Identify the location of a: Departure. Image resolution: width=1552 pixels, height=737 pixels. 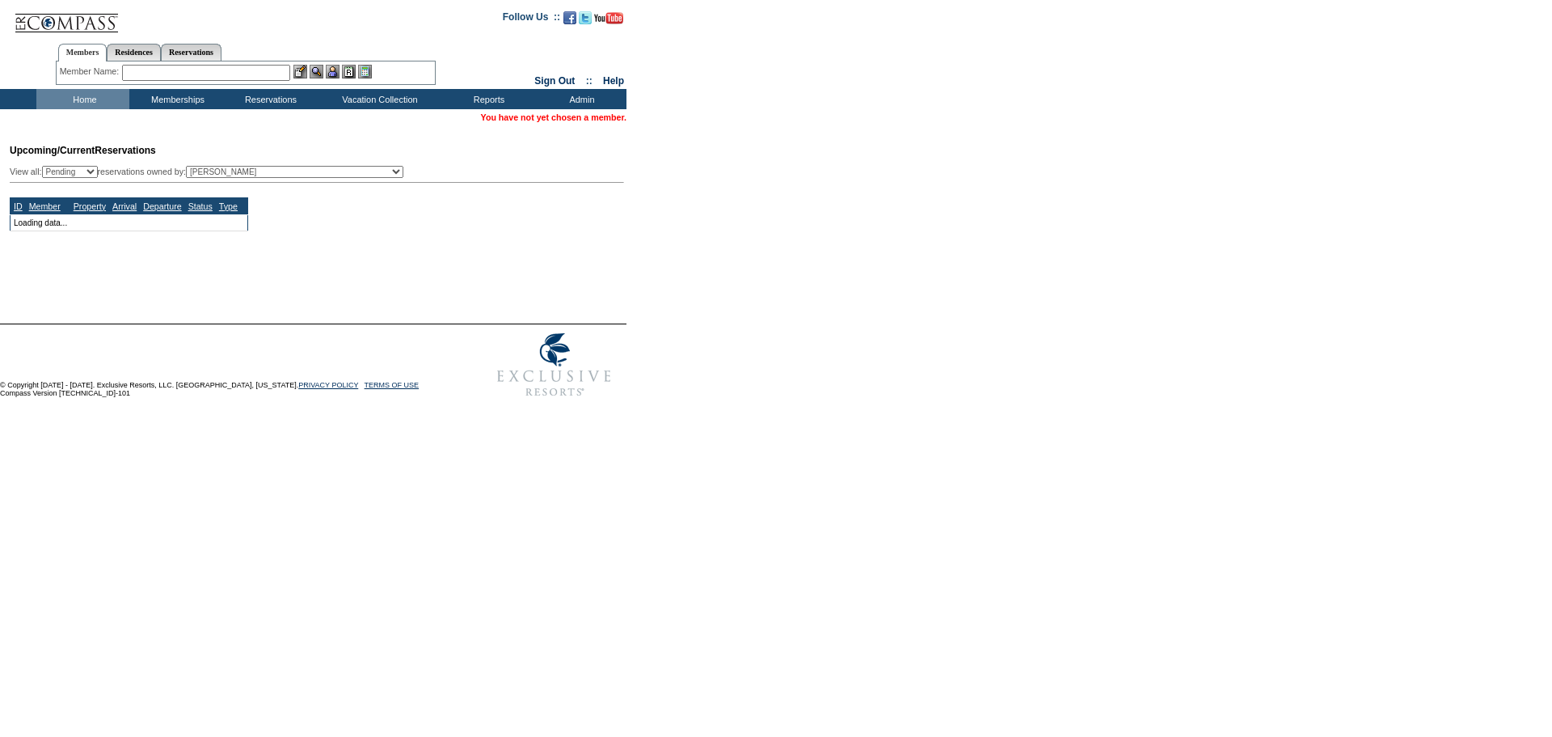
(162, 206).